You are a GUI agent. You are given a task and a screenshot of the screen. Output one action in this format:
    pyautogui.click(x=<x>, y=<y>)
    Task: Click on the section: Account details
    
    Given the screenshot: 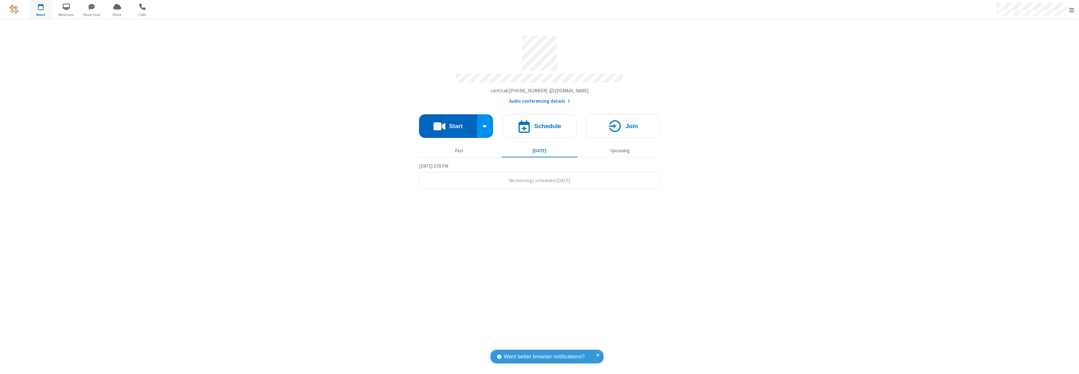 What is the action you would take?
    pyautogui.click(x=540, y=68)
    